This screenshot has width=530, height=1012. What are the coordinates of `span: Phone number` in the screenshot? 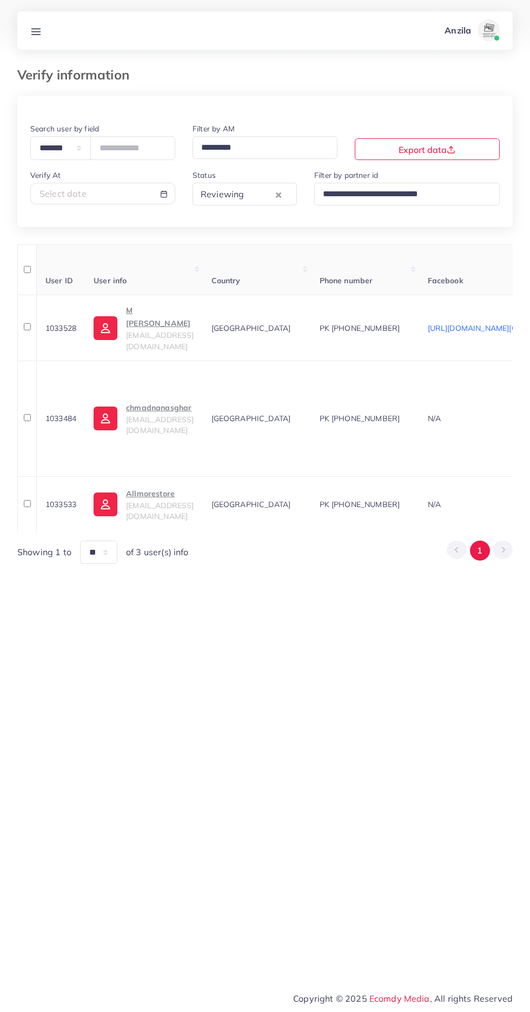 It's located at (346, 281).